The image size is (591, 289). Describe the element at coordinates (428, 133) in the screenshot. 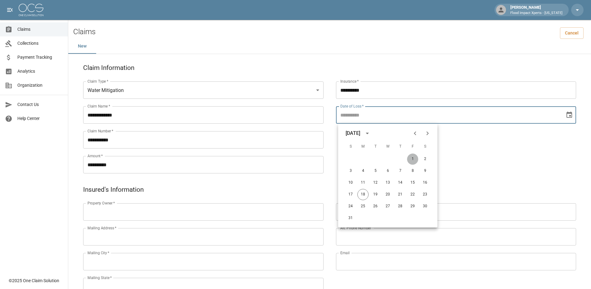

I see `button: Next month` at that location.